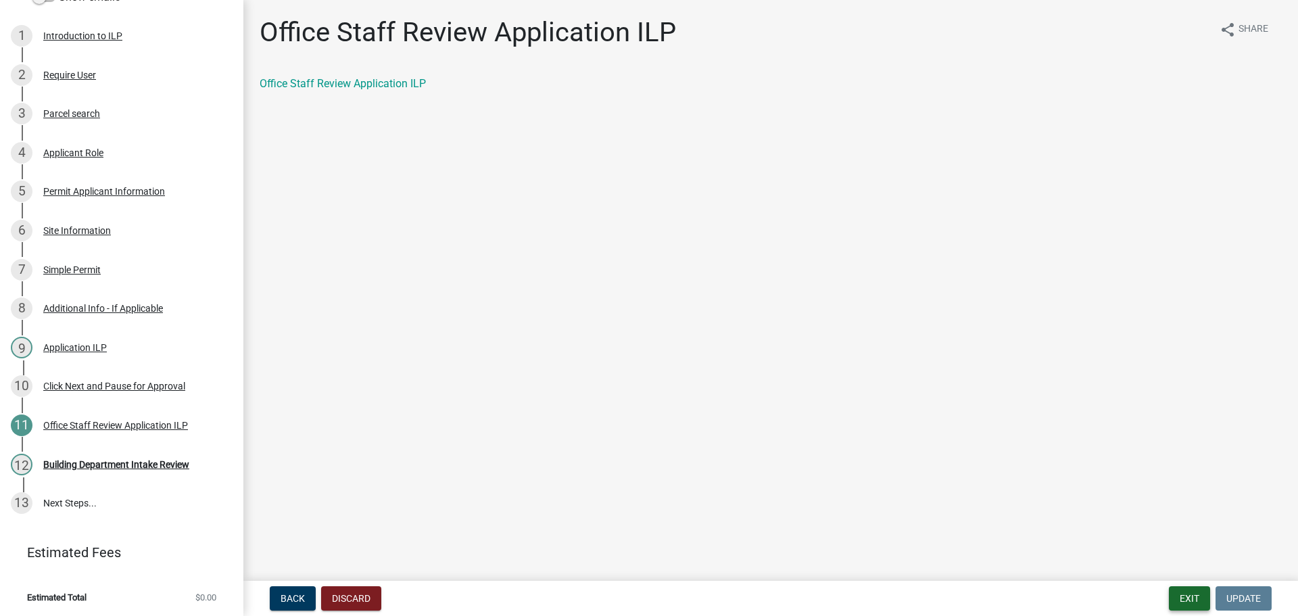  I want to click on div: Additional Info - If Applicable, so click(103, 308).